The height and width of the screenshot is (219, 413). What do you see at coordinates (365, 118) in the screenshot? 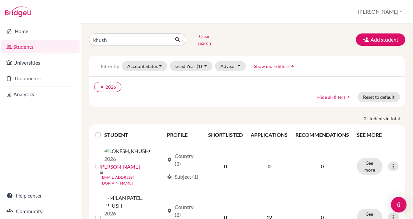
I see `strong: 2` at bounding box center [365, 118].